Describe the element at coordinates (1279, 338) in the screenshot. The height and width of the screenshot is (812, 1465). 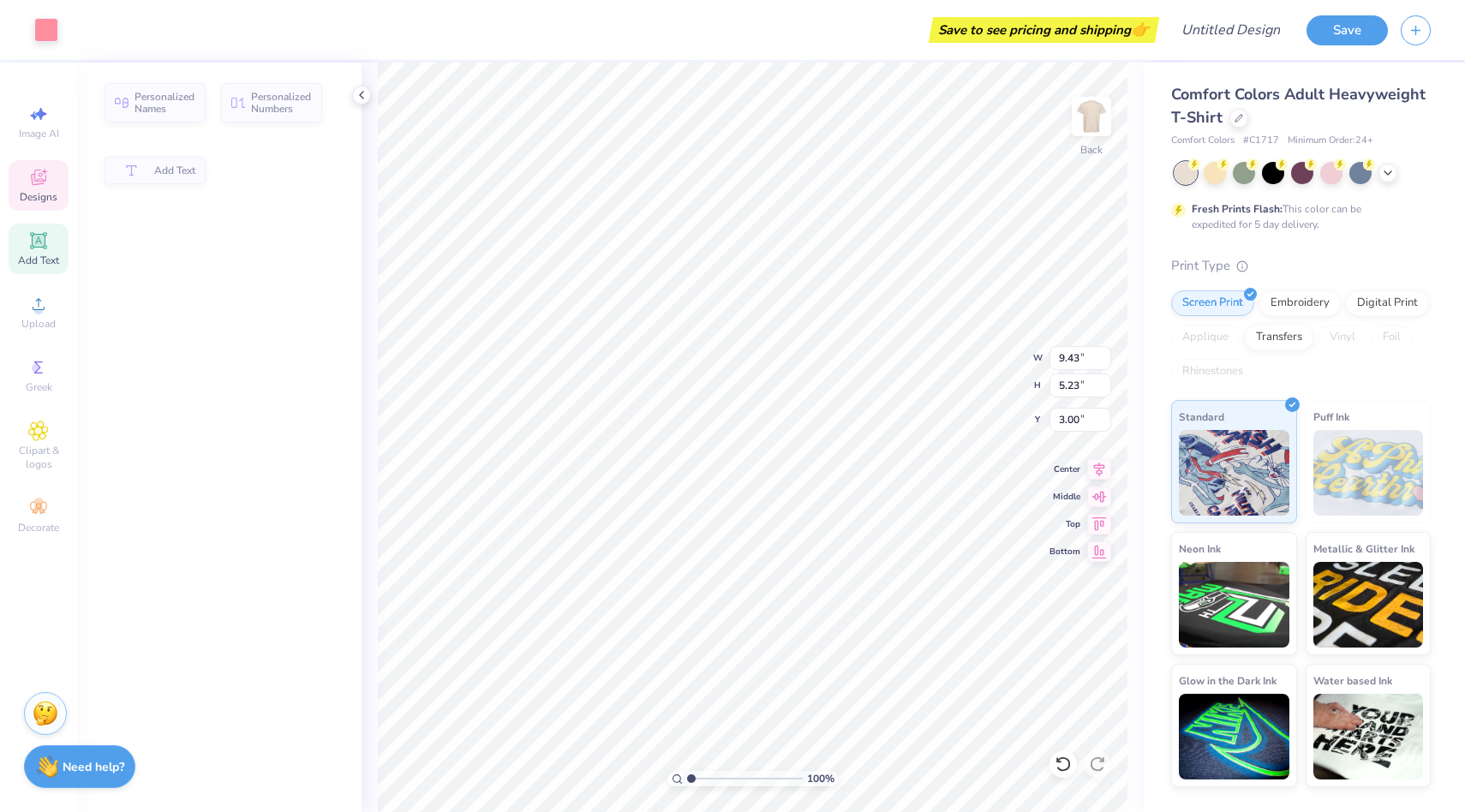
I see `div: Transfers` at that location.